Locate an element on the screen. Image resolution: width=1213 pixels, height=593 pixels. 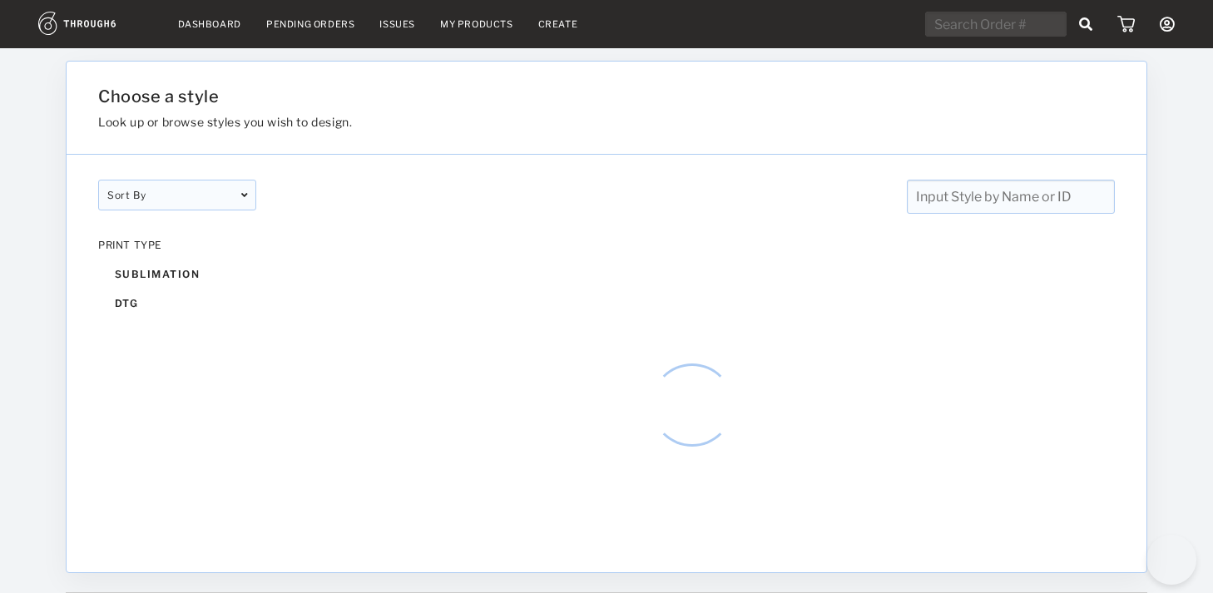
div: Pending Orders is located at coordinates (310, 24).